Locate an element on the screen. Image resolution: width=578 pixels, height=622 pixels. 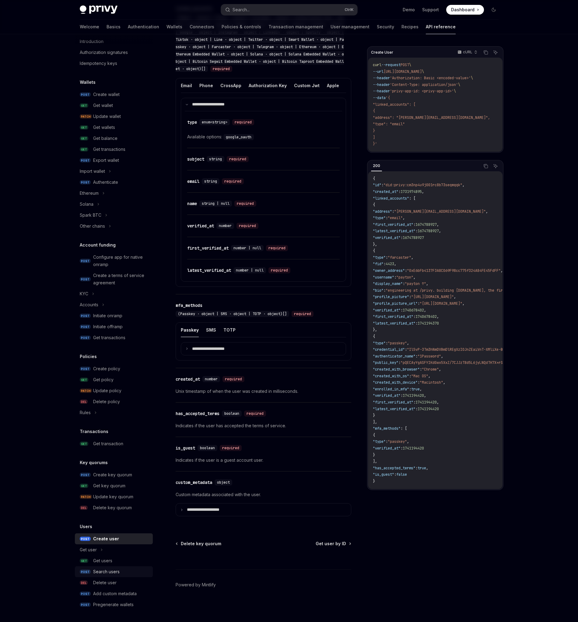
span: enum<string> is located at coordinates (215, 122).